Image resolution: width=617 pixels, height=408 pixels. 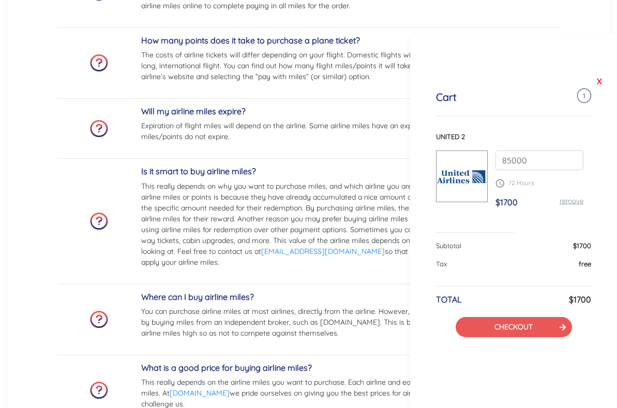 What do you see at coordinates (462, 176) in the screenshot?
I see `img: UNITED.png` at bounding box center [462, 176].